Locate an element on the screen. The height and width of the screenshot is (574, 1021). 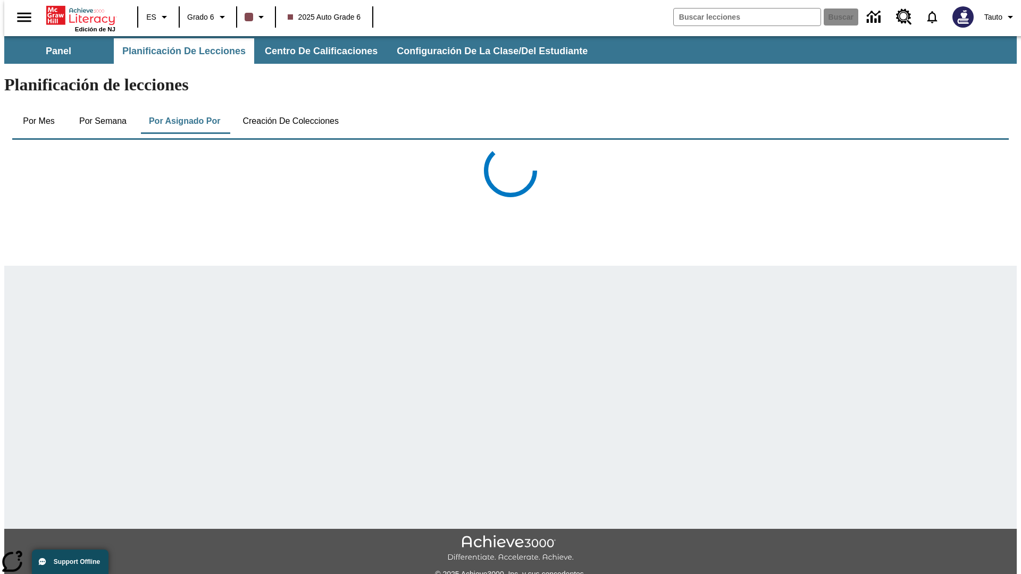
img: Achieve3000 Differentiate Accelerate Achieve is located at coordinates (510, 549).